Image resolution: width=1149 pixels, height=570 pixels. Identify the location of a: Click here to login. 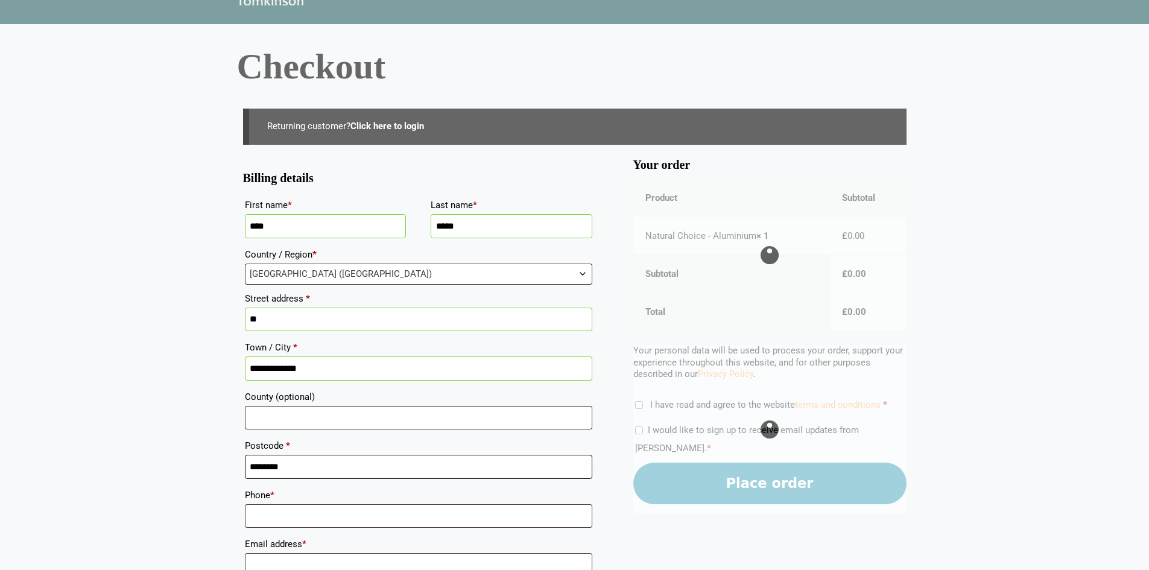
(387, 126).